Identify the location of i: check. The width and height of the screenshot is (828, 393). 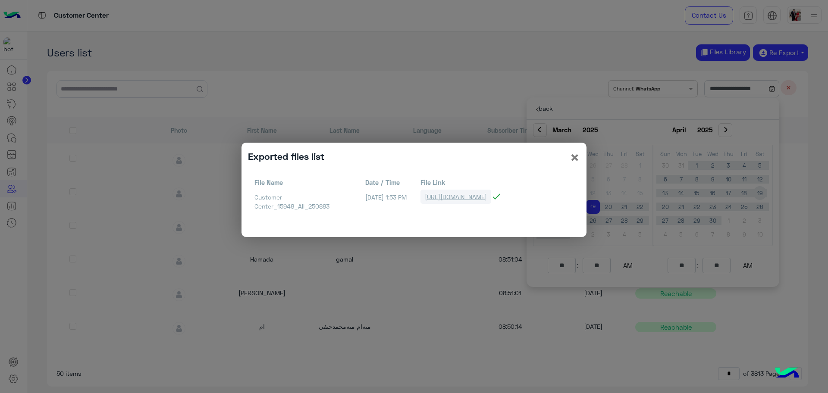
(496, 197).